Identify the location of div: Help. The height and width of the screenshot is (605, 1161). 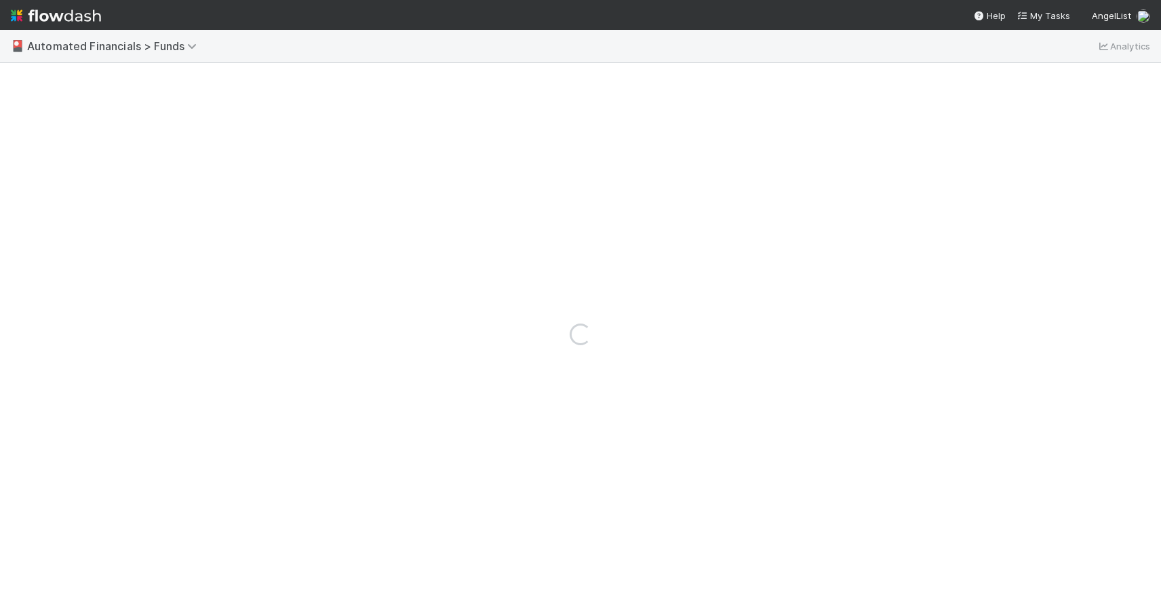
(989, 16).